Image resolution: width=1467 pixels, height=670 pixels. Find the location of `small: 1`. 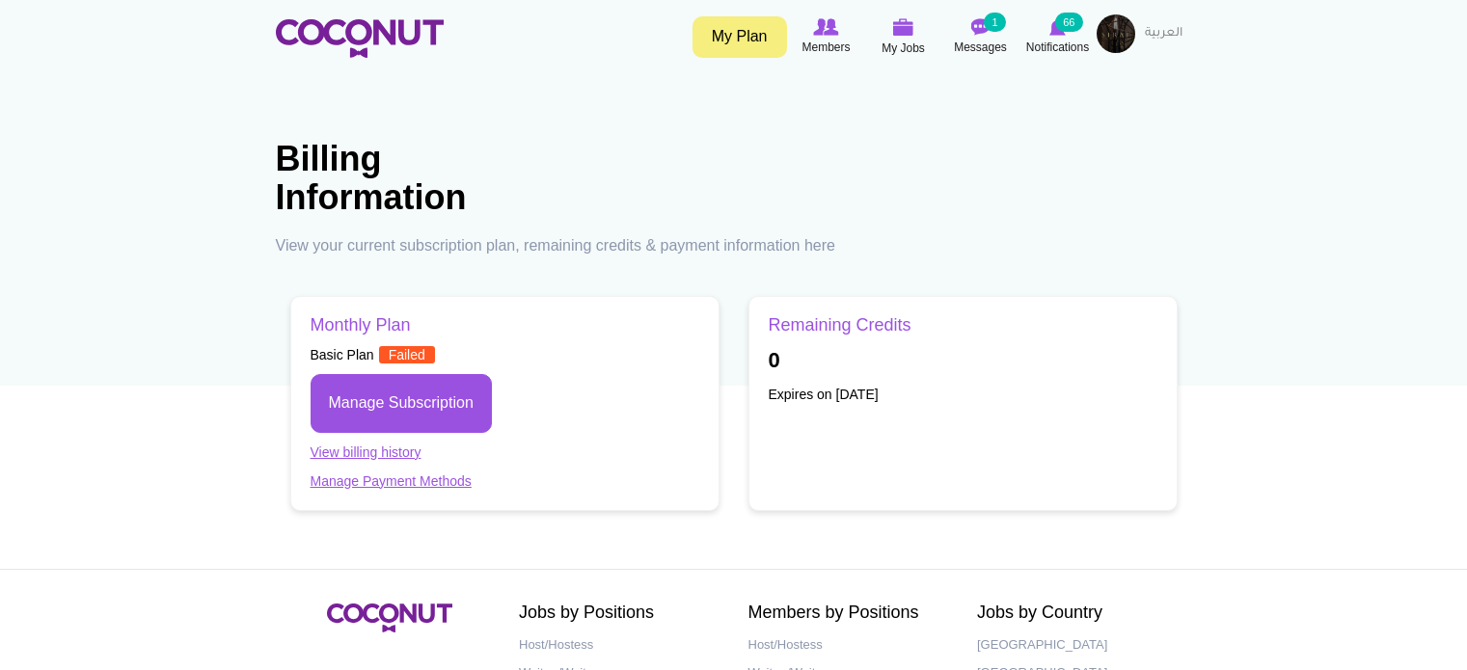

small: 1 is located at coordinates (994, 22).